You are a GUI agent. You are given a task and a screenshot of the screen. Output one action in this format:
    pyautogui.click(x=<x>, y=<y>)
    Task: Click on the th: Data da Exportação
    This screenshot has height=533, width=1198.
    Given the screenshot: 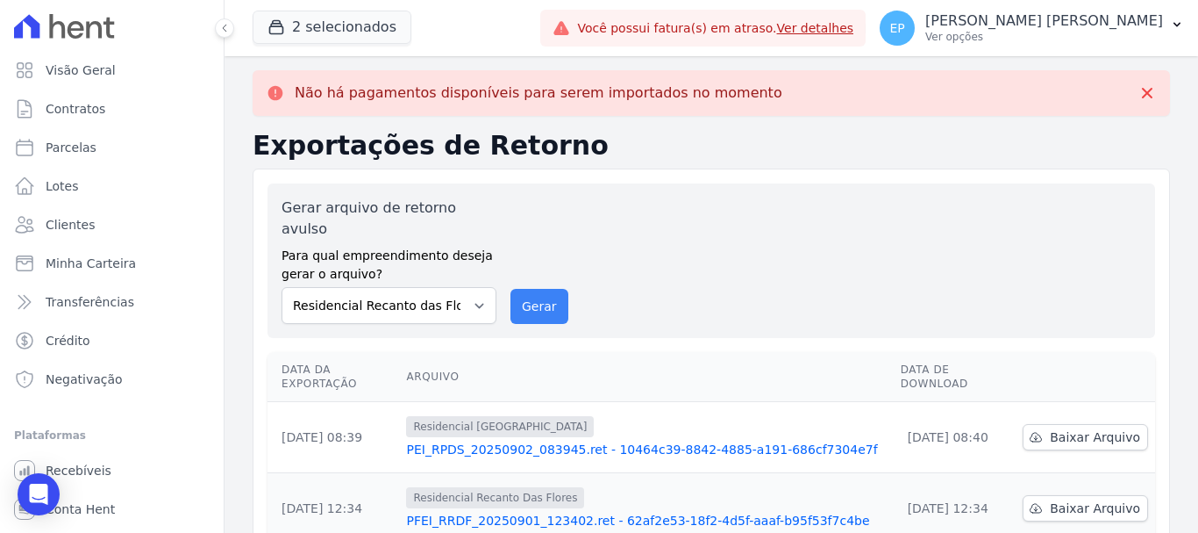 What is the action you would take?
    pyautogui.click(x=333, y=376)
    